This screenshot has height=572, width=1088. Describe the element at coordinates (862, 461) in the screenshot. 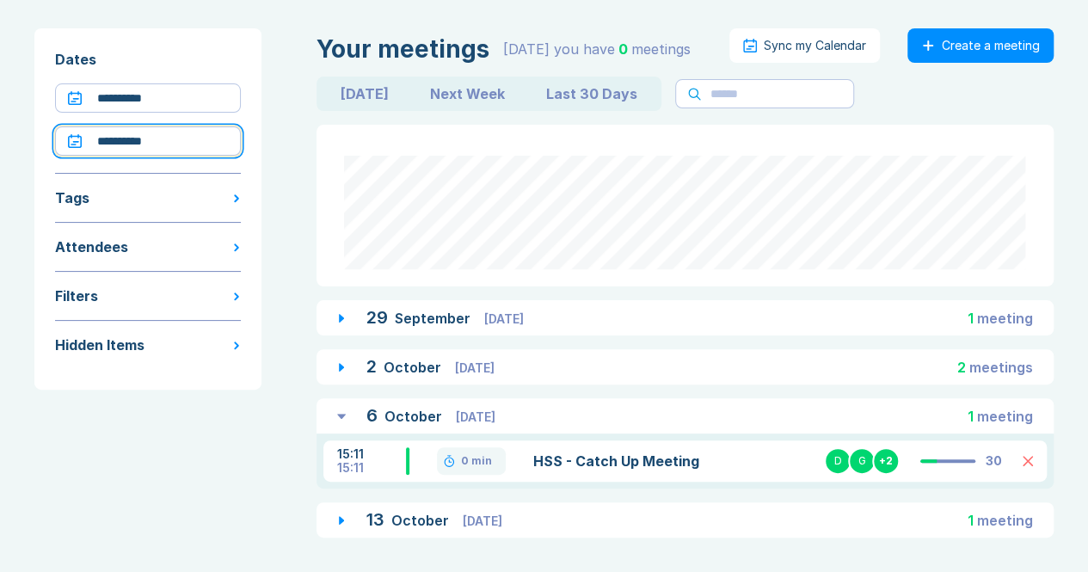

I see `div: G` at that location.